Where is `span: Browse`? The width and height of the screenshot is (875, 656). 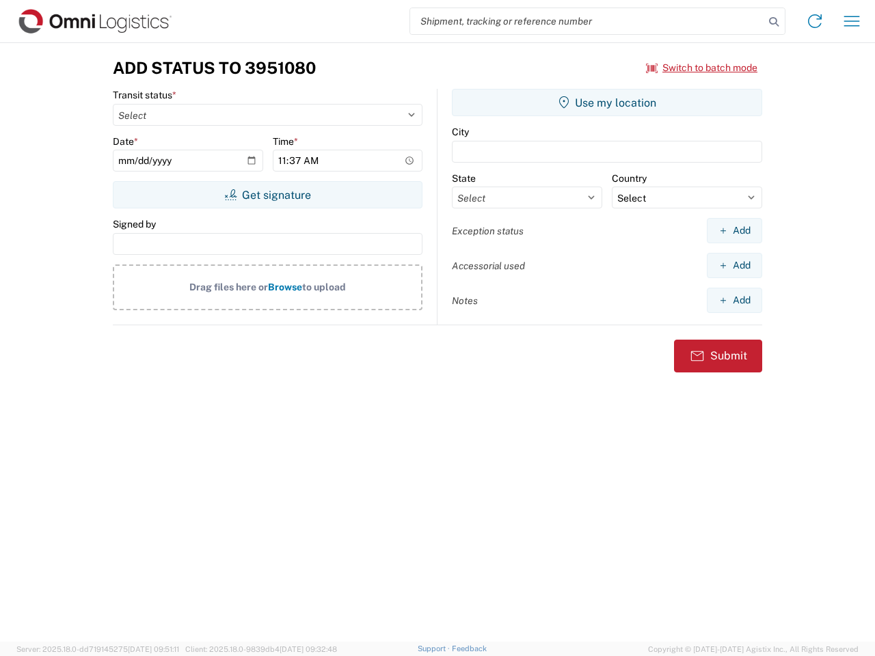 span: Browse is located at coordinates (285, 287).